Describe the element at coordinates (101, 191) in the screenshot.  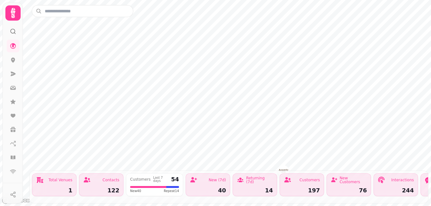
I see `div: 122` at that location.